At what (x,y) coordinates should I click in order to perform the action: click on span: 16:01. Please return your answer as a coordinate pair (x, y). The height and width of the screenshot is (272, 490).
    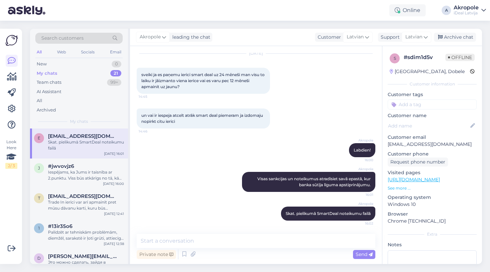
    Looking at the image, I should click on (361, 194).